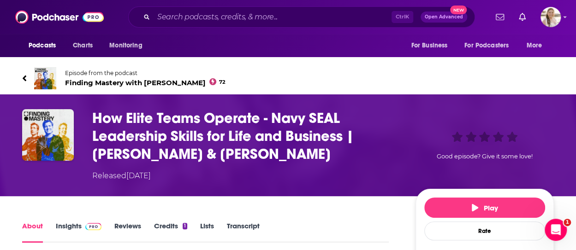  What do you see at coordinates (485, 231) in the screenshot?
I see `div: Rate` at bounding box center [485, 231].